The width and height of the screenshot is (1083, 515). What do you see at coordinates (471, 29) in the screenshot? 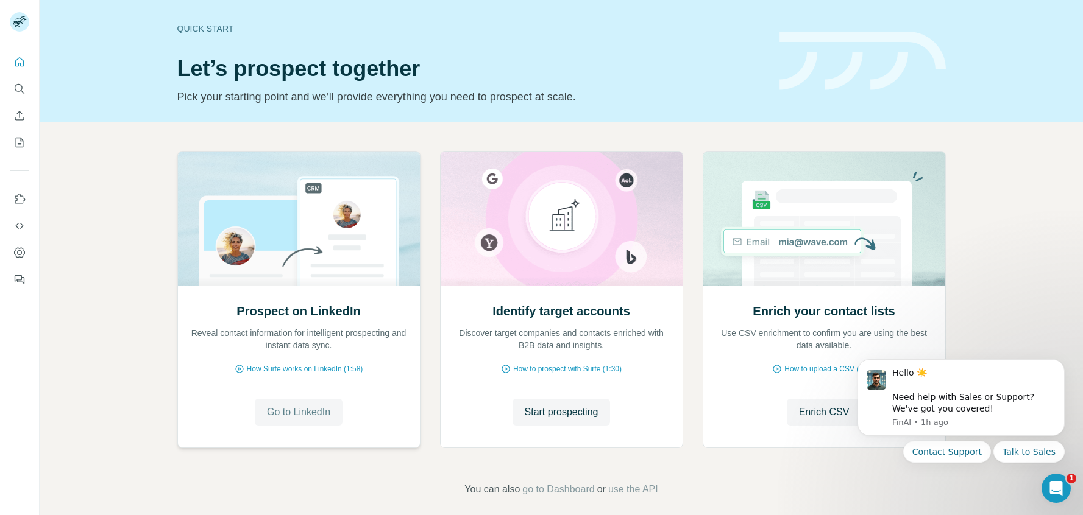
I see `div: Quick start` at bounding box center [471, 29].